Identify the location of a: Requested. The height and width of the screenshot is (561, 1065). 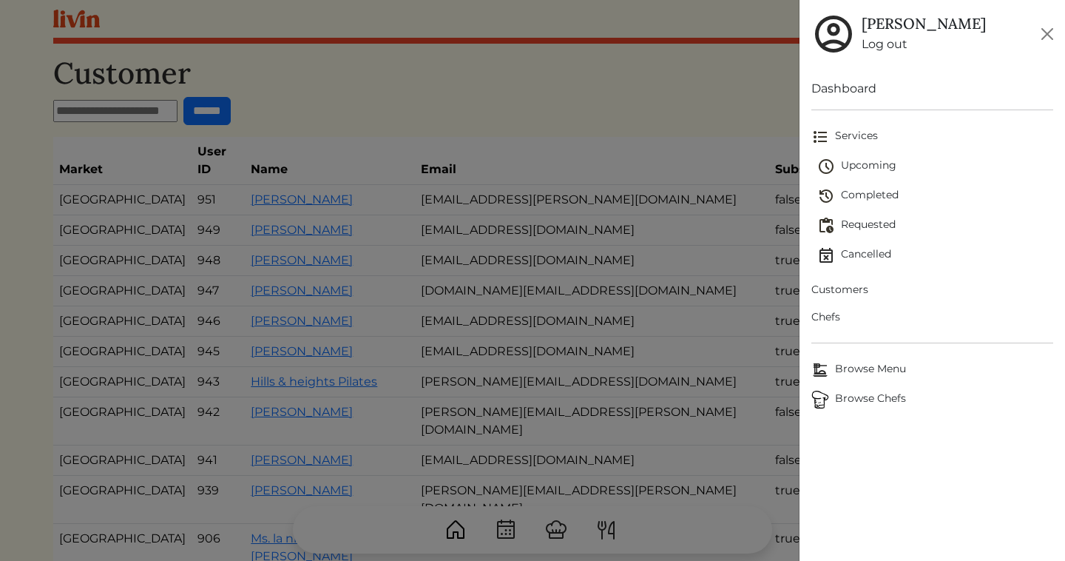
(935, 226).